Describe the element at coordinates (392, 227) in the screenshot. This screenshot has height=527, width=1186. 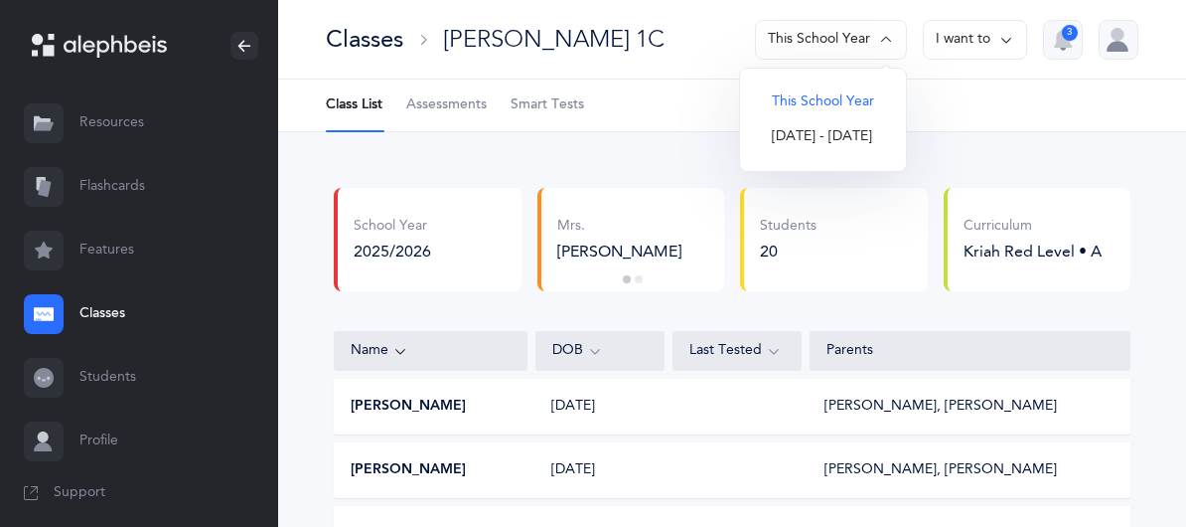
I see `div: School Year` at that location.